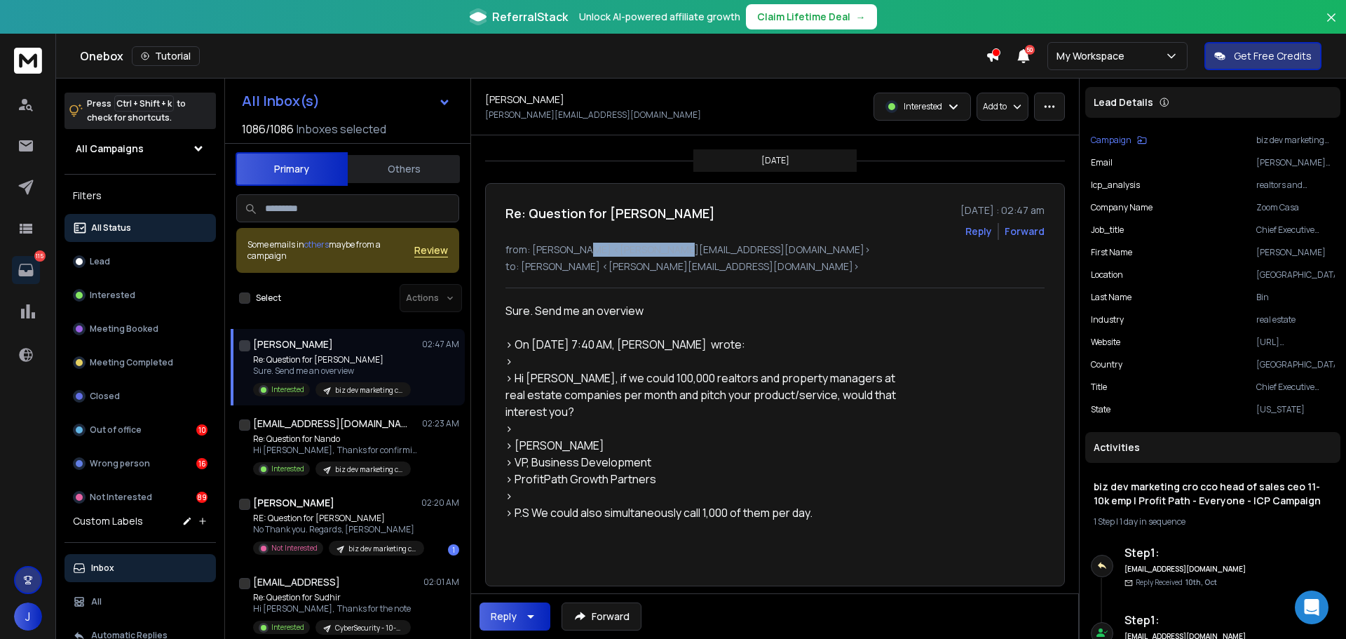 This screenshot has height=639, width=1346. What do you see at coordinates (346, 101) in the screenshot?
I see `button: All Inbox(s)` at bounding box center [346, 101].